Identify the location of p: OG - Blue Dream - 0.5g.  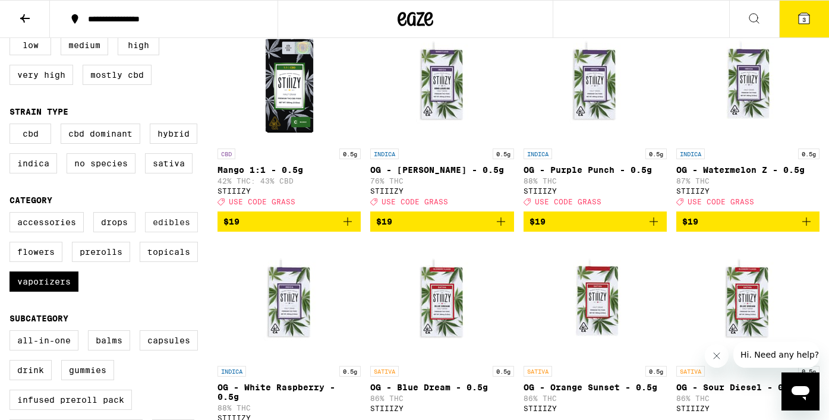
(441, 387).